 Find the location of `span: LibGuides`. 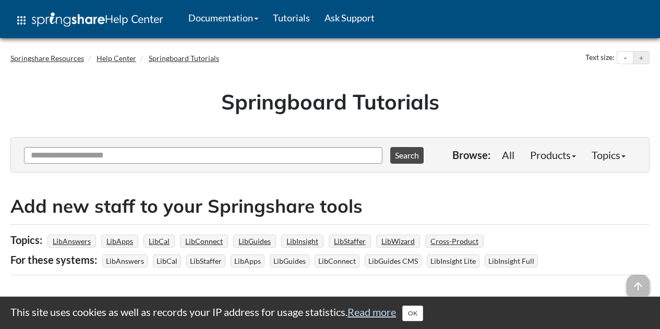

span: LibGuides is located at coordinates (290, 261).